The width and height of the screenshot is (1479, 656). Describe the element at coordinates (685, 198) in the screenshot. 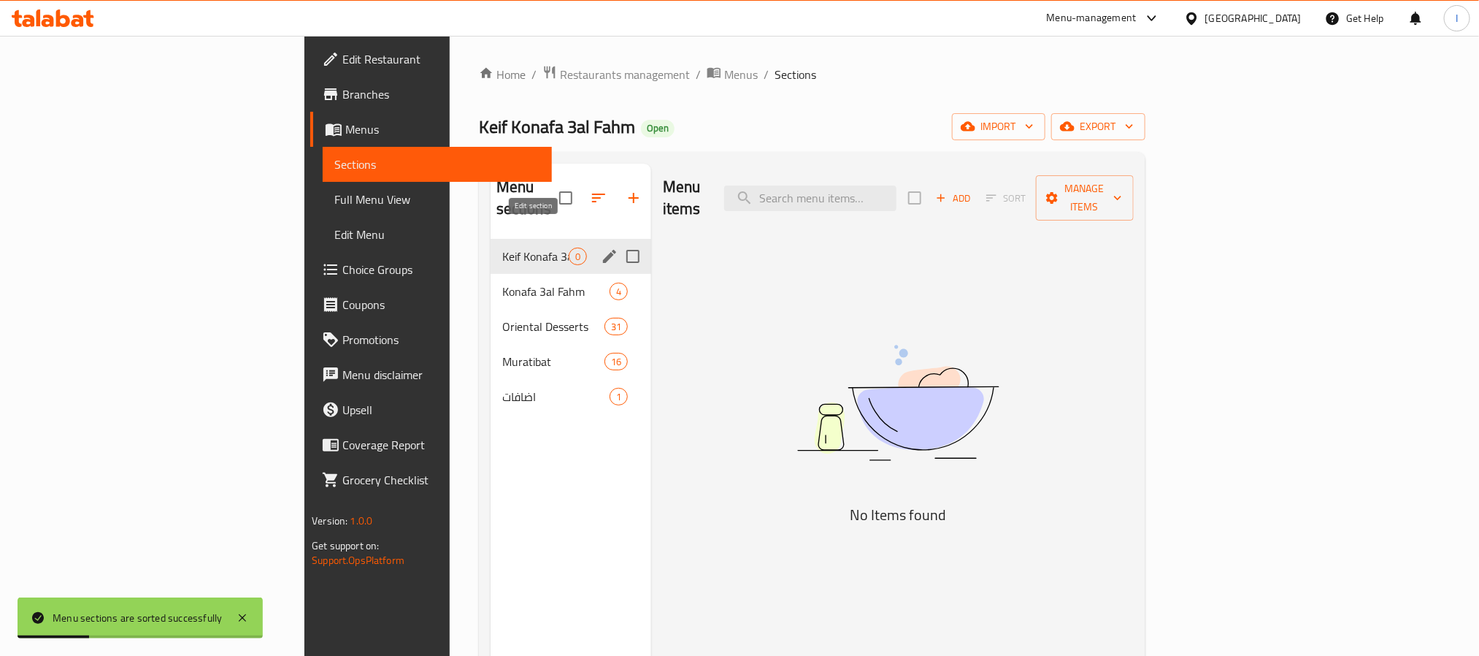

I see `h2: Menu items` at that location.